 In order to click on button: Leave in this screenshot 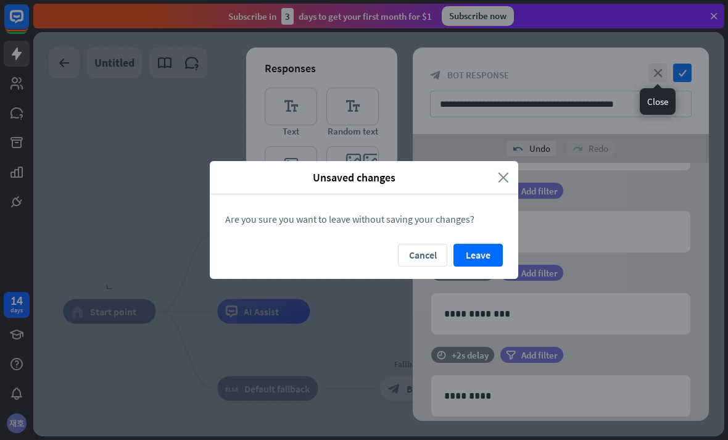, I will do `click(478, 255)`.